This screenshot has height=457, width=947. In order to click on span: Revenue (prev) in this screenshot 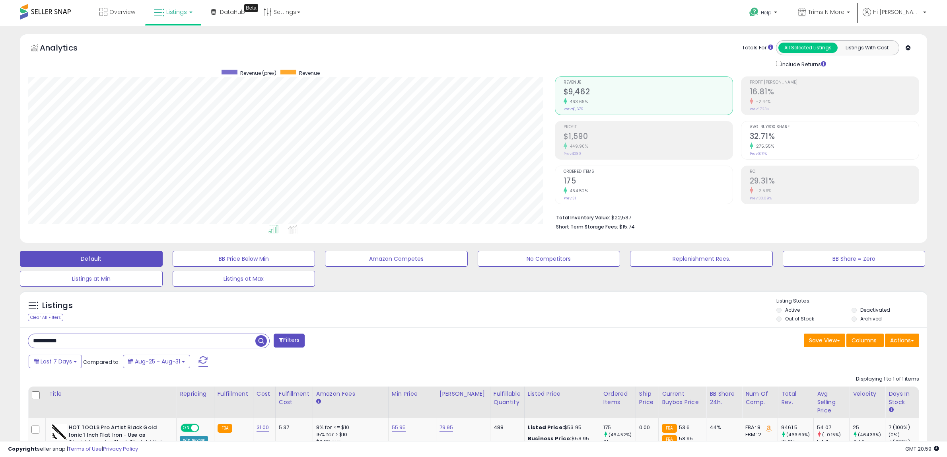, I will do `click(258, 73)`.